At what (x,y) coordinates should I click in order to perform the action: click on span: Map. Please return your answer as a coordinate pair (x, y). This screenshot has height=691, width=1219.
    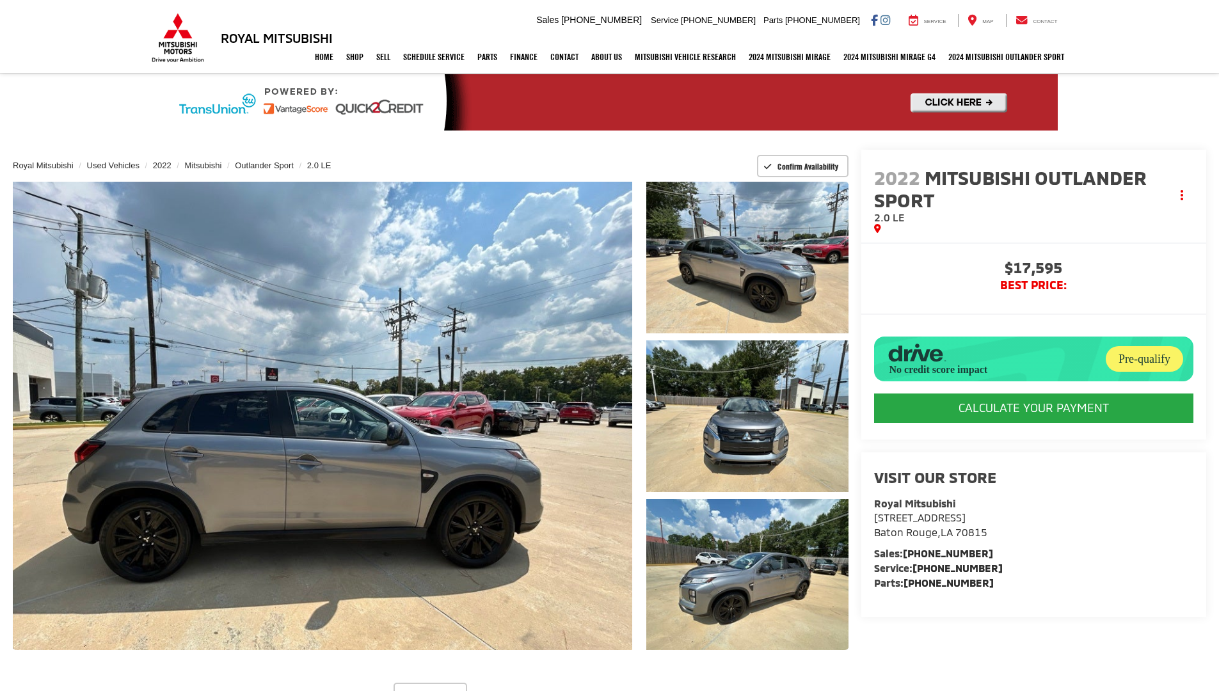
    Looking at the image, I should click on (988, 21).